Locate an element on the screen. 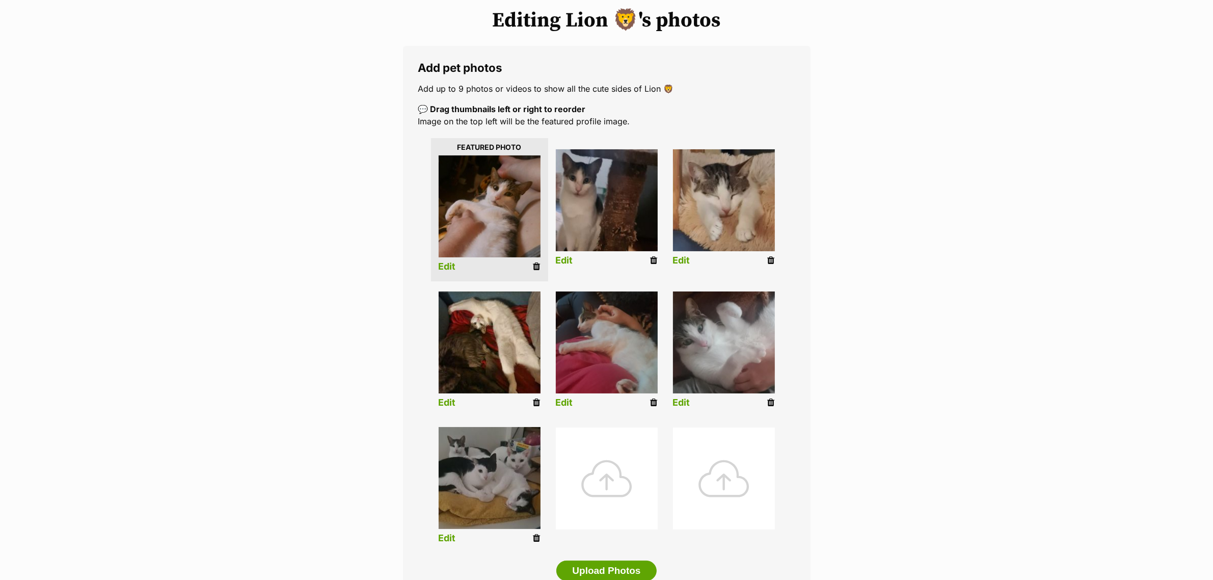  legend: Add pet photos is located at coordinates (607, 68).